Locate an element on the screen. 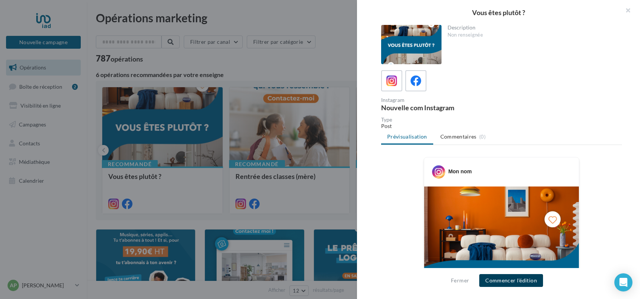  span: (0) is located at coordinates (482, 137).